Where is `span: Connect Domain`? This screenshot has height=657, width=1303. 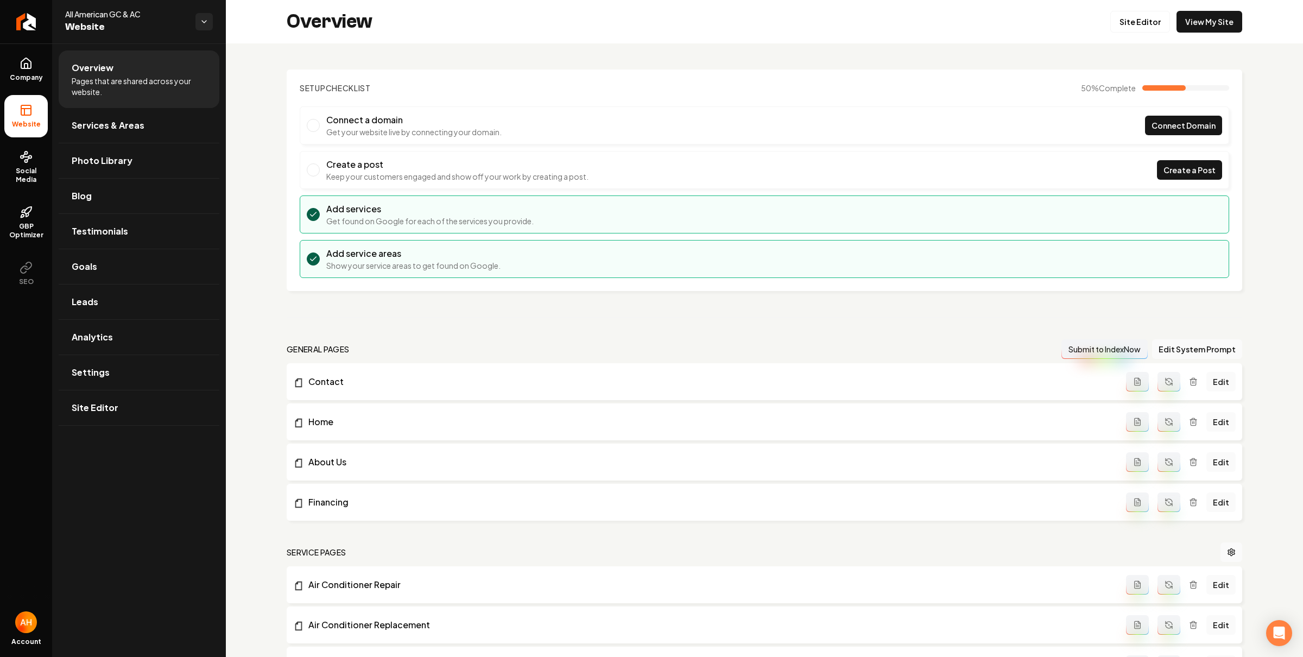
span: Connect Domain is located at coordinates (1184, 125).